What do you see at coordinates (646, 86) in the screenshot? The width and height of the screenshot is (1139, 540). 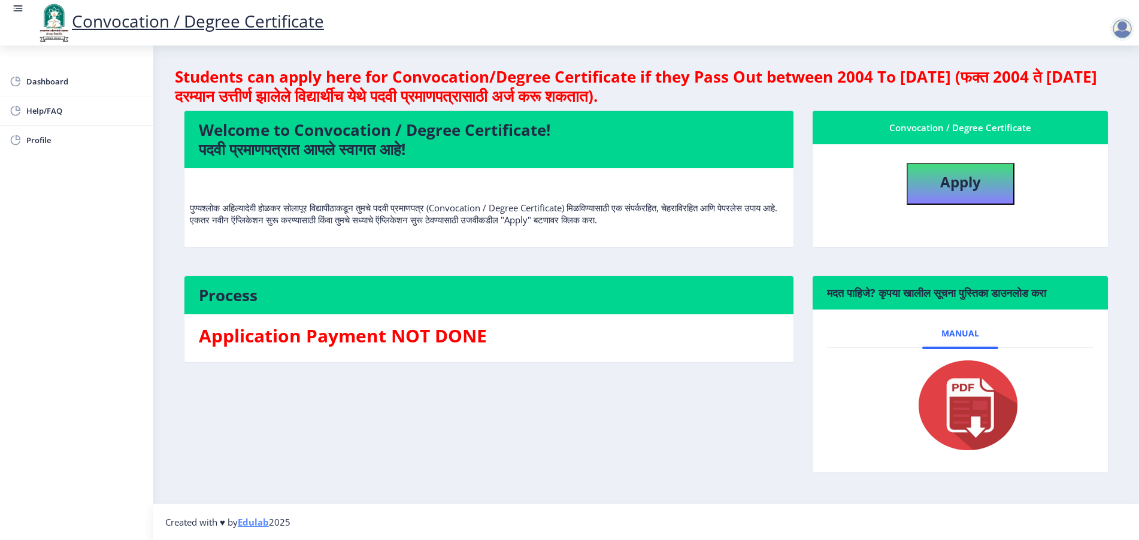 I see `h4: Students can apply here for Convocation/Degree Certificate if they Pass Out between 2004 To [DATE...` at bounding box center [646, 86].